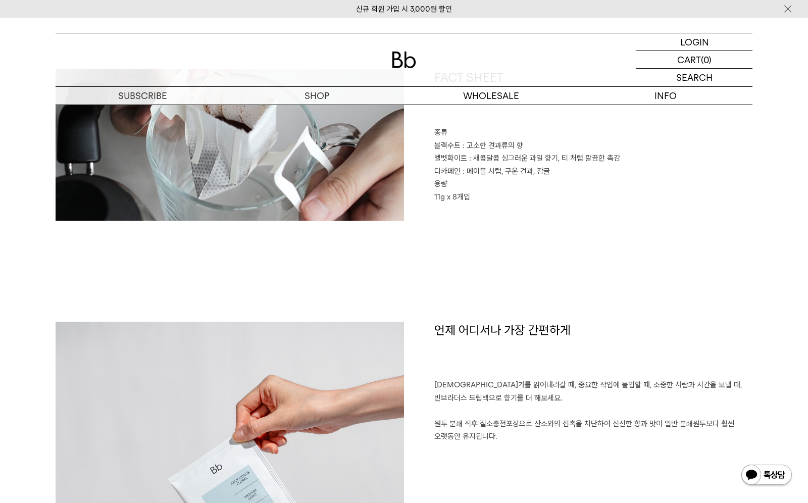 The height and width of the screenshot is (503, 808). Describe the element at coordinates (491, 95) in the screenshot. I see `p: WHOLESALE` at that location.